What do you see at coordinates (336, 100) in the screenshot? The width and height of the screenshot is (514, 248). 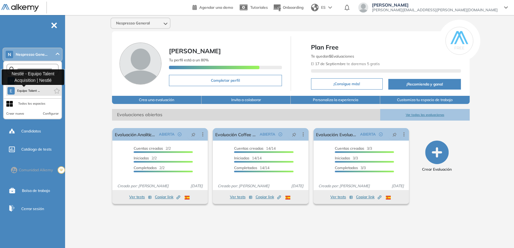 I see `button: Personaliza la experiencia` at bounding box center [336, 100].